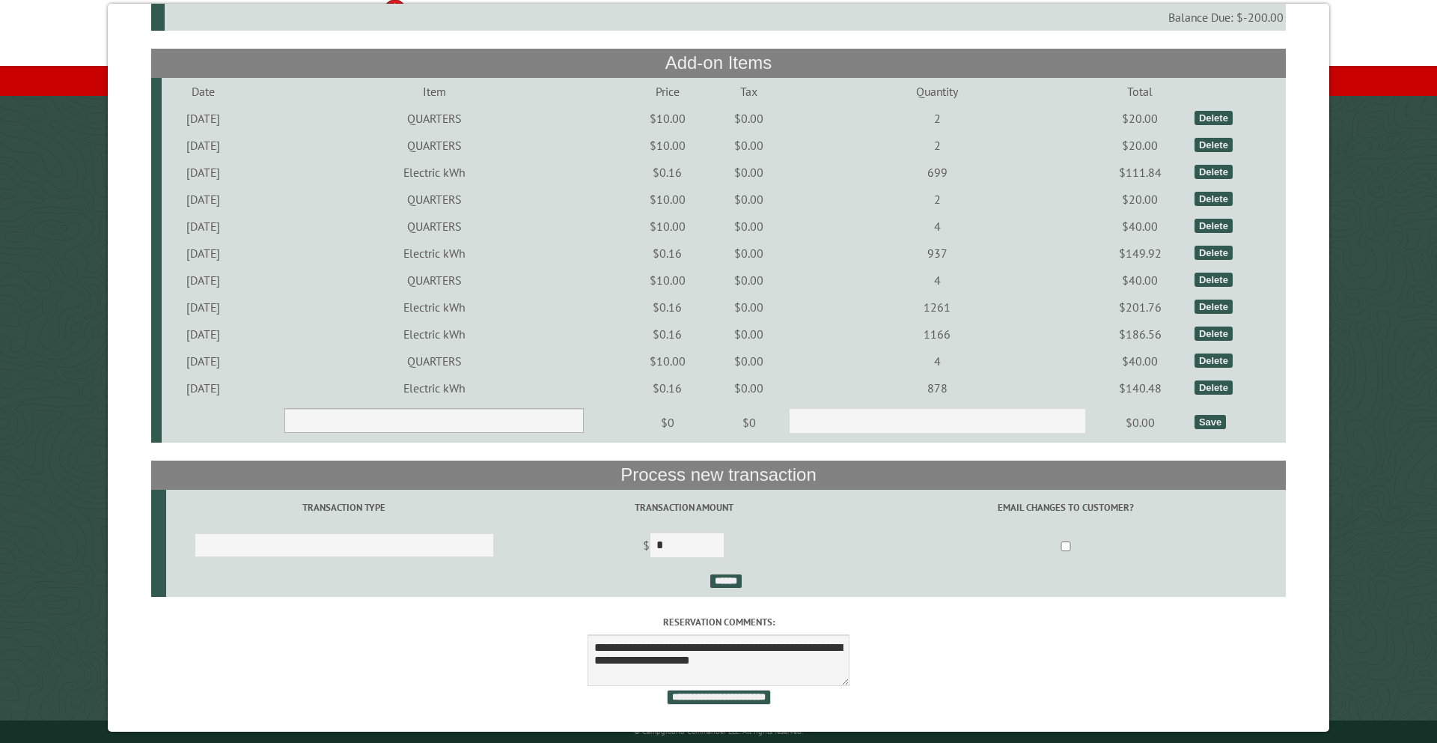  I want to click on small: © Campground Commander LLC. All rights reserved., so click(719, 731).